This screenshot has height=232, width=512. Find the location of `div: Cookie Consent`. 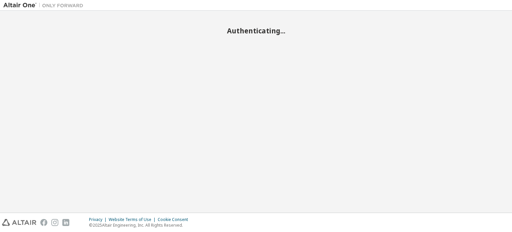

div: Cookie Consent is located at coordinates (175, 219).